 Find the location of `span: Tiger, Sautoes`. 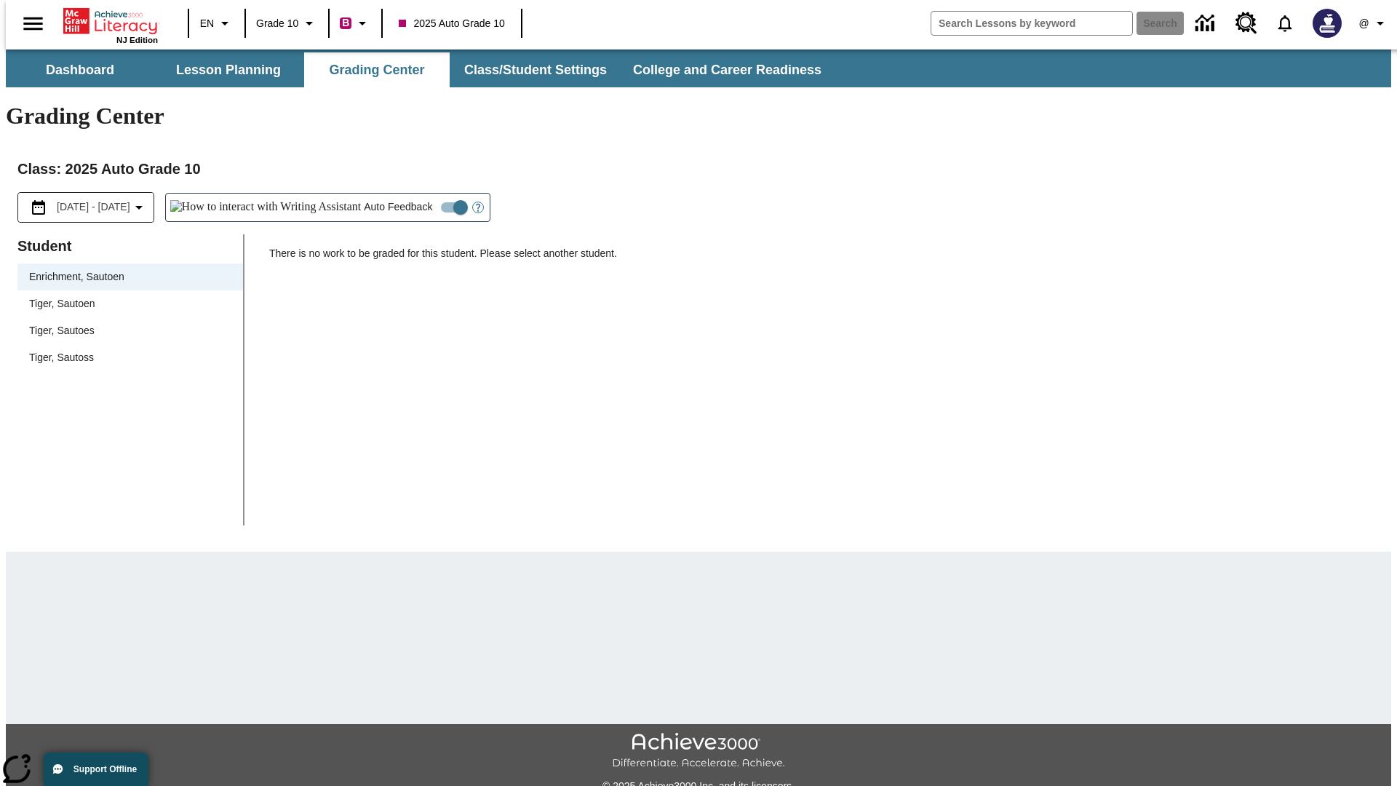

span: Tiger, Sautoes is located at coordinates (130, 330).